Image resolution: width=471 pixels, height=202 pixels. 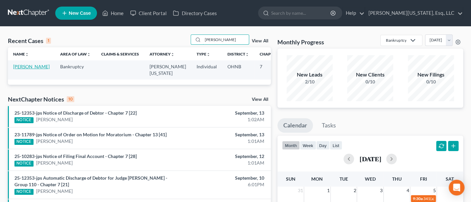 I want to click on h3: Monthly Progress, so click(x=300, y=42).